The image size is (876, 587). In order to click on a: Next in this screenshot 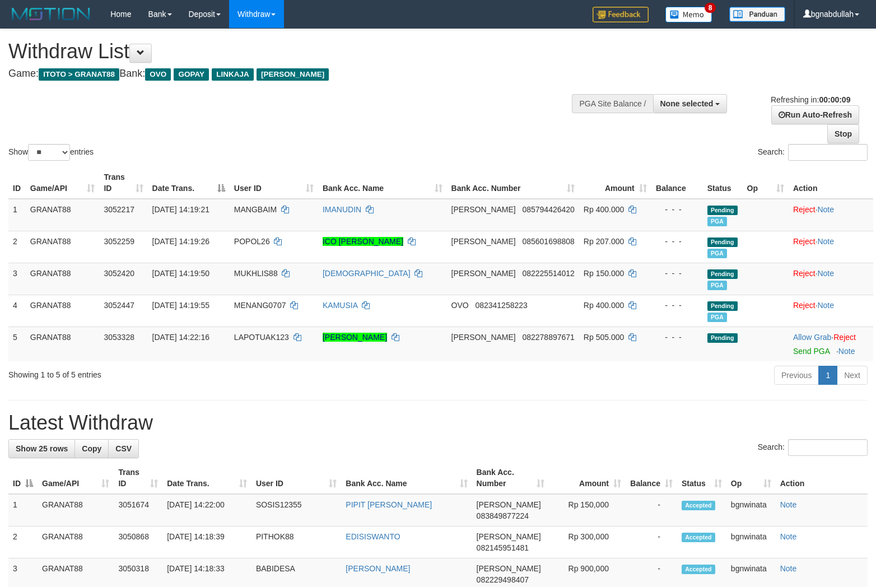, I will do `click(852, 375)`.